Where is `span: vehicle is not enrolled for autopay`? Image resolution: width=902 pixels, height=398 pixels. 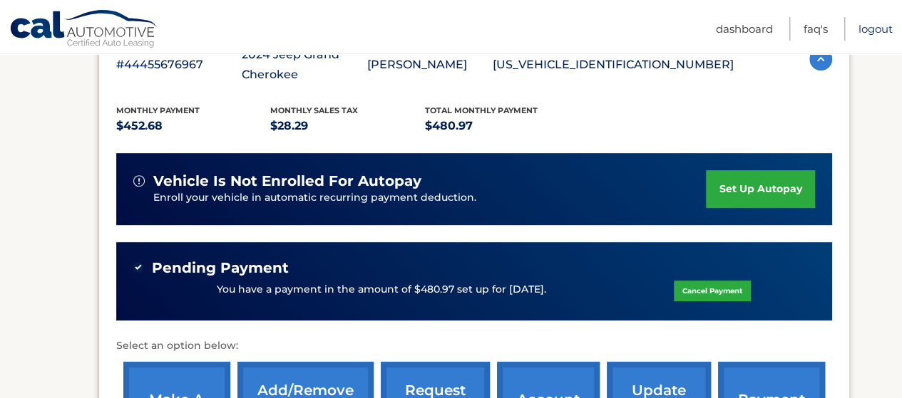
span: vehicle is not enrolled for autopay is located at coordinates (287, 181).